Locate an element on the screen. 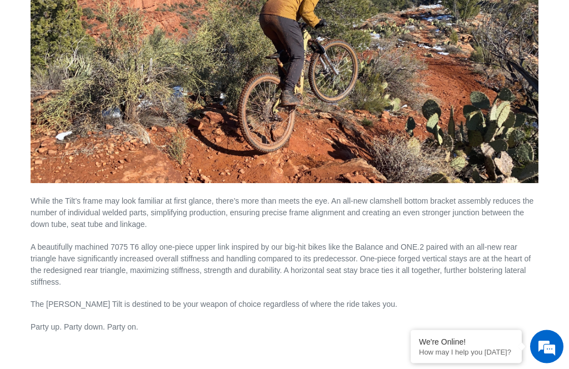  p: How may I help you today? is located at coordinates (466, 352).